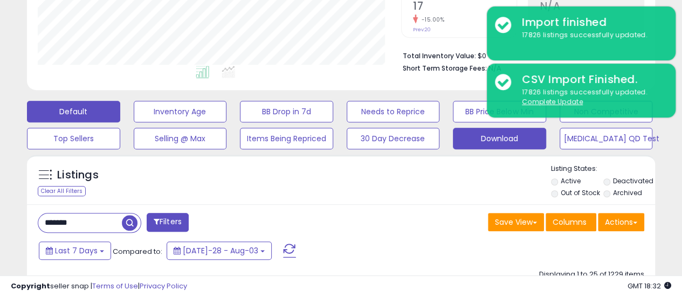 The image size is (682, 297). I want to click on button: Filters, so click(168, 222).